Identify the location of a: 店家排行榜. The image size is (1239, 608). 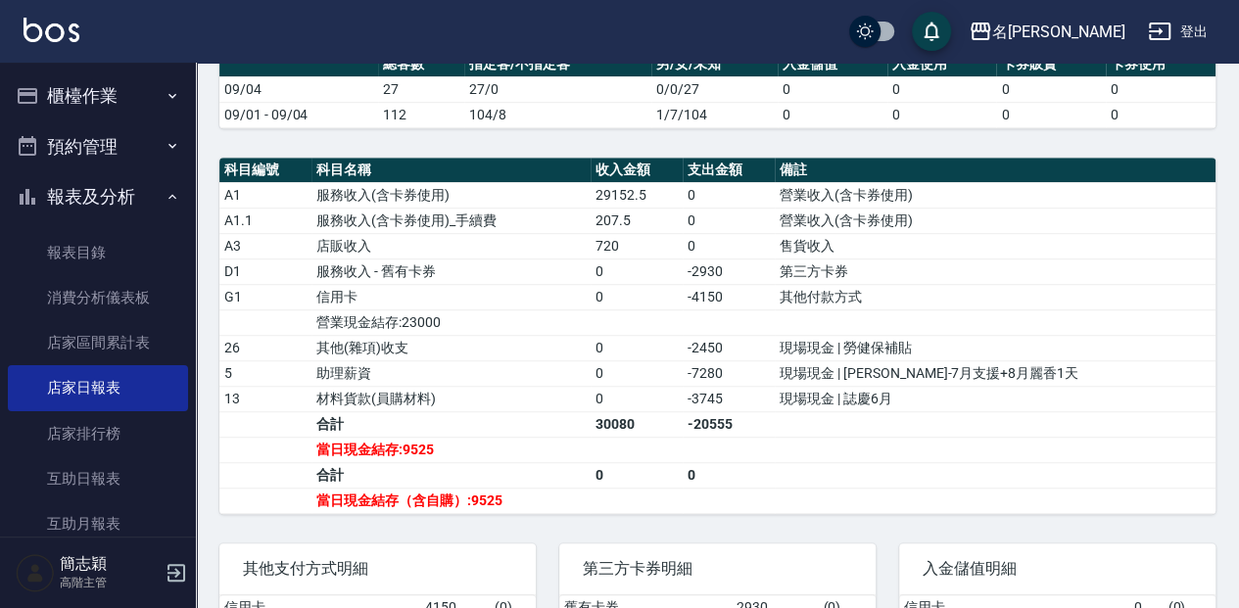
(98, 434).